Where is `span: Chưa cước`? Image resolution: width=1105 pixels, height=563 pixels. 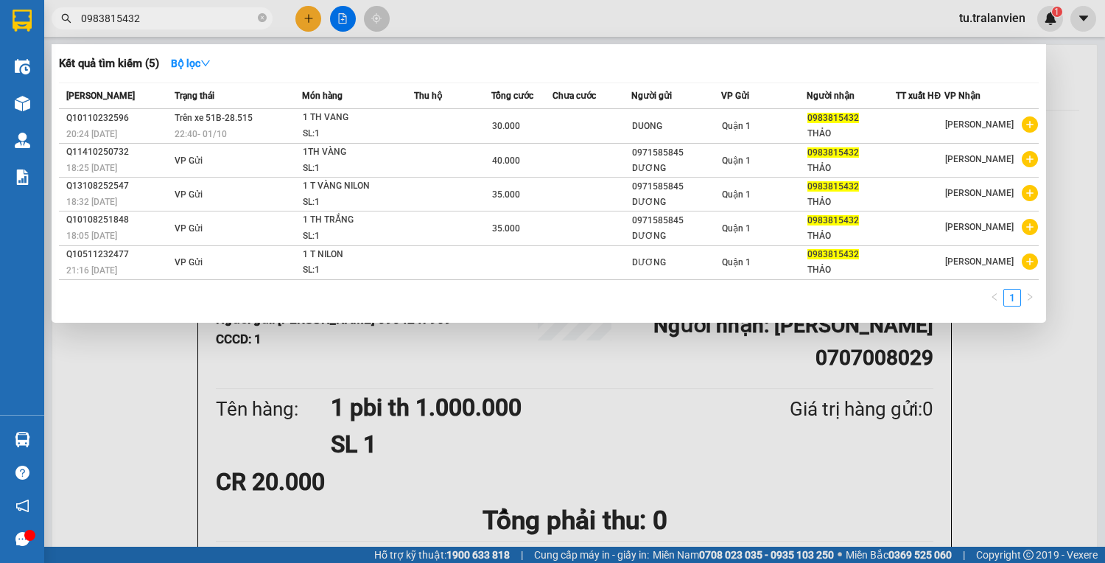 span: Chưa cước is located at coordinates (574, 96).